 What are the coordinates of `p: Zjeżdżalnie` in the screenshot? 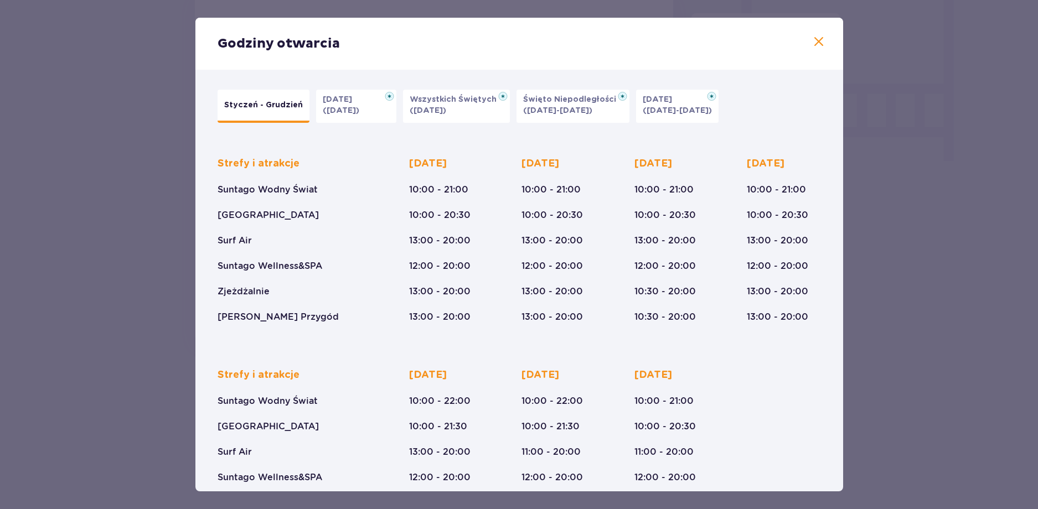 It's located at (243, 292).